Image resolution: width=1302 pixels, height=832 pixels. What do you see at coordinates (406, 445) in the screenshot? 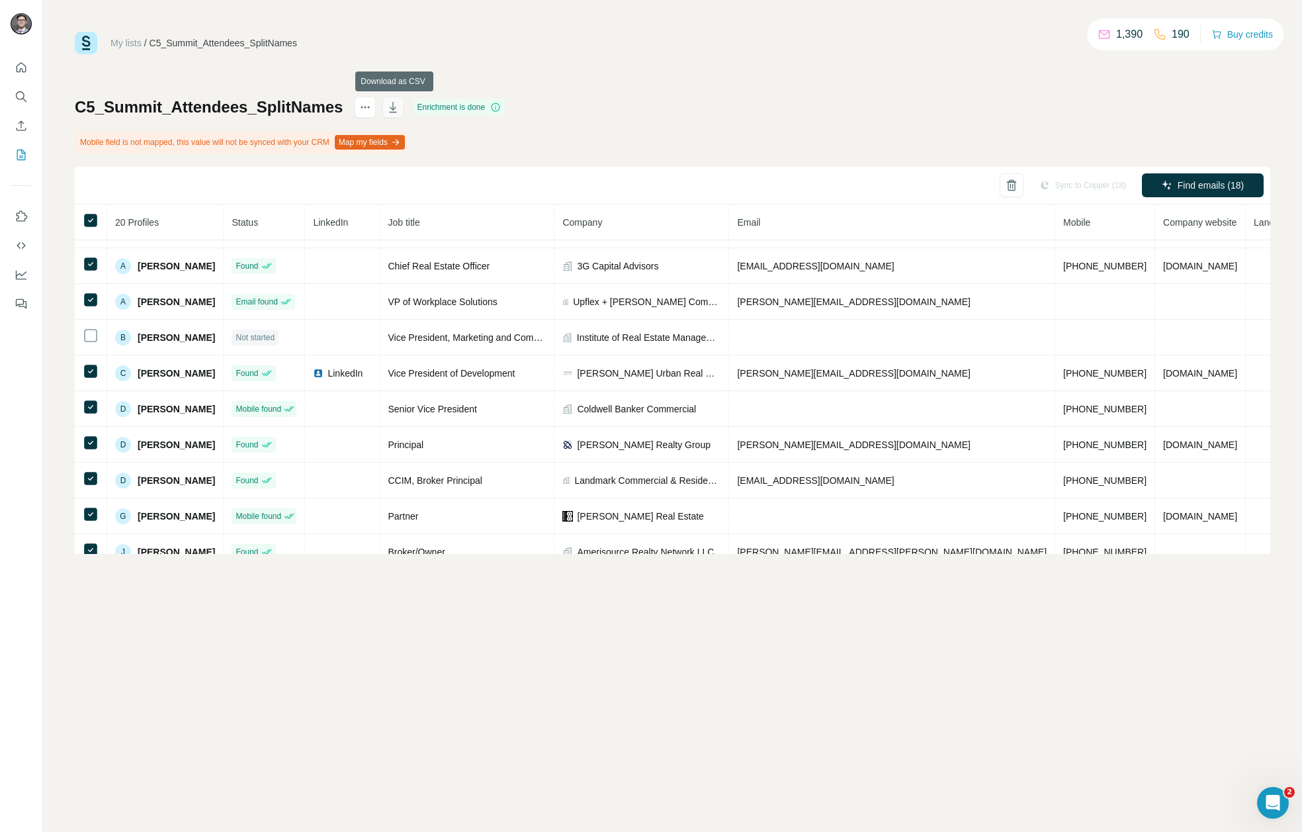
I see `span: Principal` at bounding box center [406, 445].